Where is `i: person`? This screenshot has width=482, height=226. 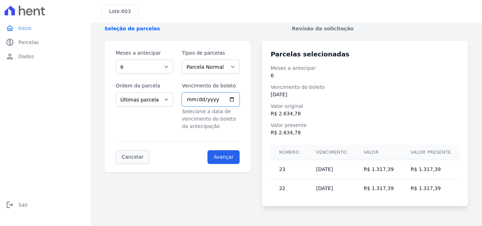 i: person is located at coordinates (10, 56).